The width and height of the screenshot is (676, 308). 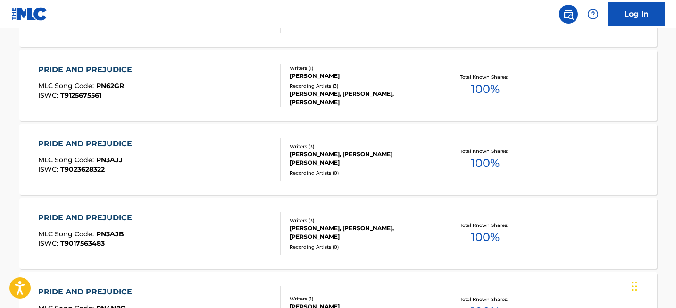 I want to click on span: PN62GR, so click(x=110, y=86).